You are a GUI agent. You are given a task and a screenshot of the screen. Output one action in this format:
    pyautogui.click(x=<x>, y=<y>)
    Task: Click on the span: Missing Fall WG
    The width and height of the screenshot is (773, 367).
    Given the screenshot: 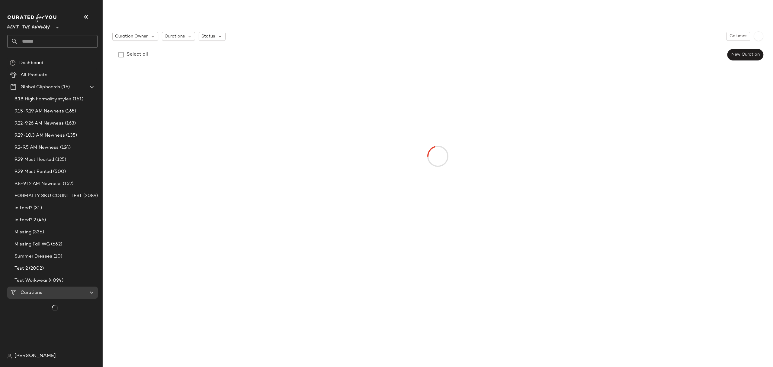 What is the action you would take?
    pyautogui.click(x=32, y=244)
    